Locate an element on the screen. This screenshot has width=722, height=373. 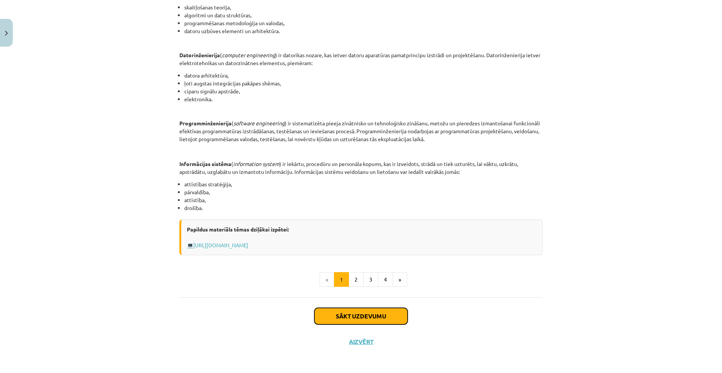
button: 4 is located at coordinates (385, 279).